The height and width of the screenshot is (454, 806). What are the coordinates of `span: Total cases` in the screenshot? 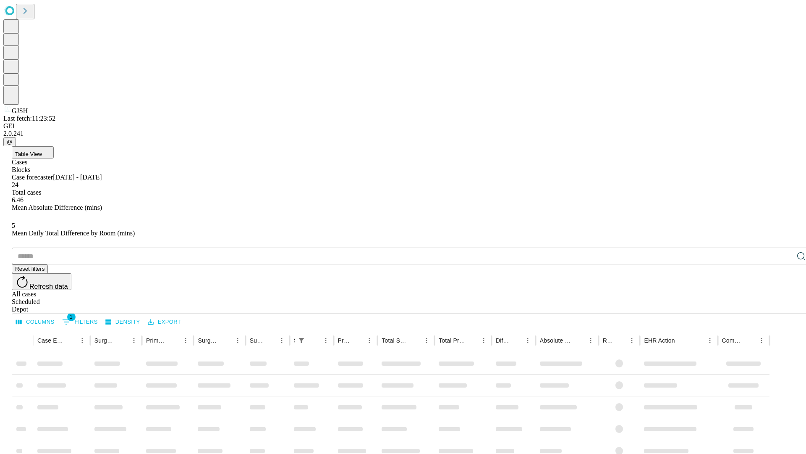 It's located at (26, 192).